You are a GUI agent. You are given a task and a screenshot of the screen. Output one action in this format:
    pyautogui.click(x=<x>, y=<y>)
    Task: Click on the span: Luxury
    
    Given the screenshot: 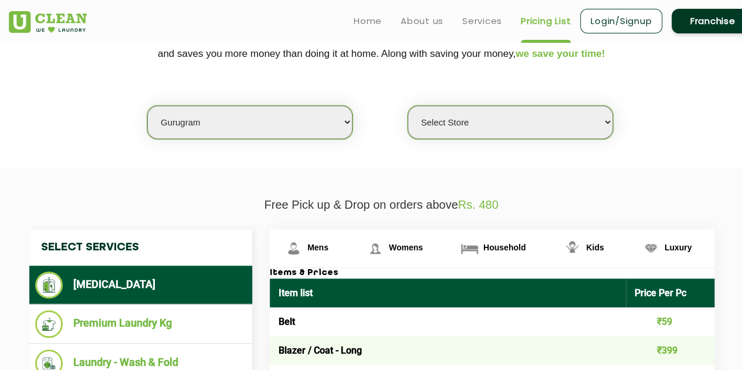 What is the action you would take?
    pyautogui.click(x=678, y=248)
    